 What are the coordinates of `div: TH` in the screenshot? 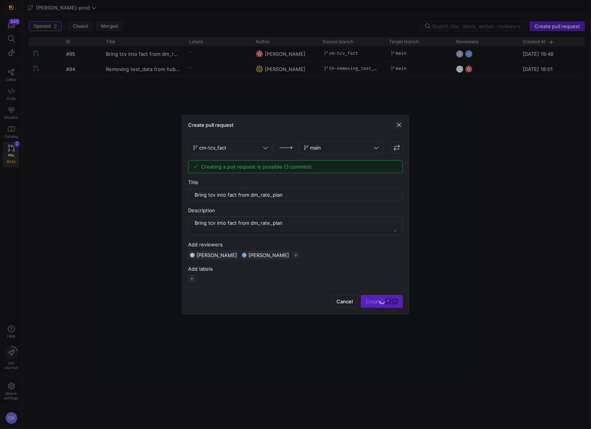 It's located at (244, 255).